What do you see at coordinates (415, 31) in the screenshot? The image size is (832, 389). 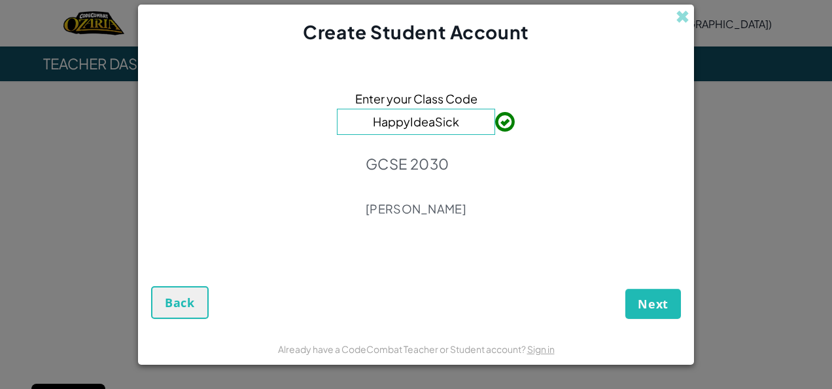 I see `span: Create Student Account` at bounding box center [415, 31].